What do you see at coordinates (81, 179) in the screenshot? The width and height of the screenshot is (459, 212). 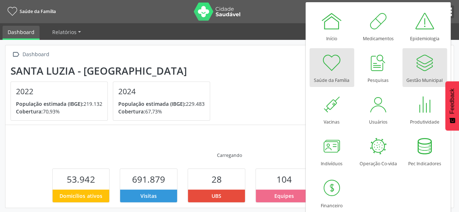 I see `span: 53.942` at bounding box center [81, 179].